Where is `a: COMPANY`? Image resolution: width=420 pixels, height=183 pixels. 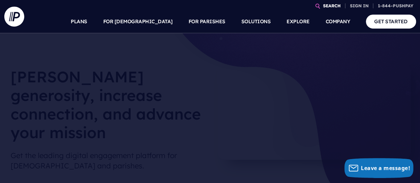
a: COMPANY is located at coordinates (338, 22).